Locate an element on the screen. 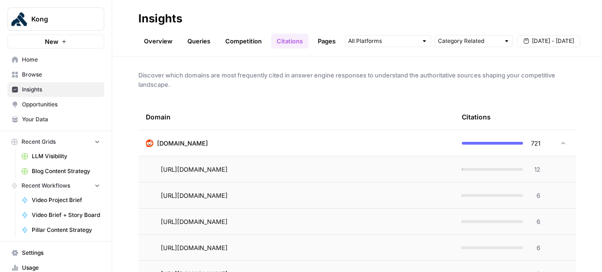 The width and height of the screenshot is (602, 272). input: All Platforms is located at coordinates (383, 41).